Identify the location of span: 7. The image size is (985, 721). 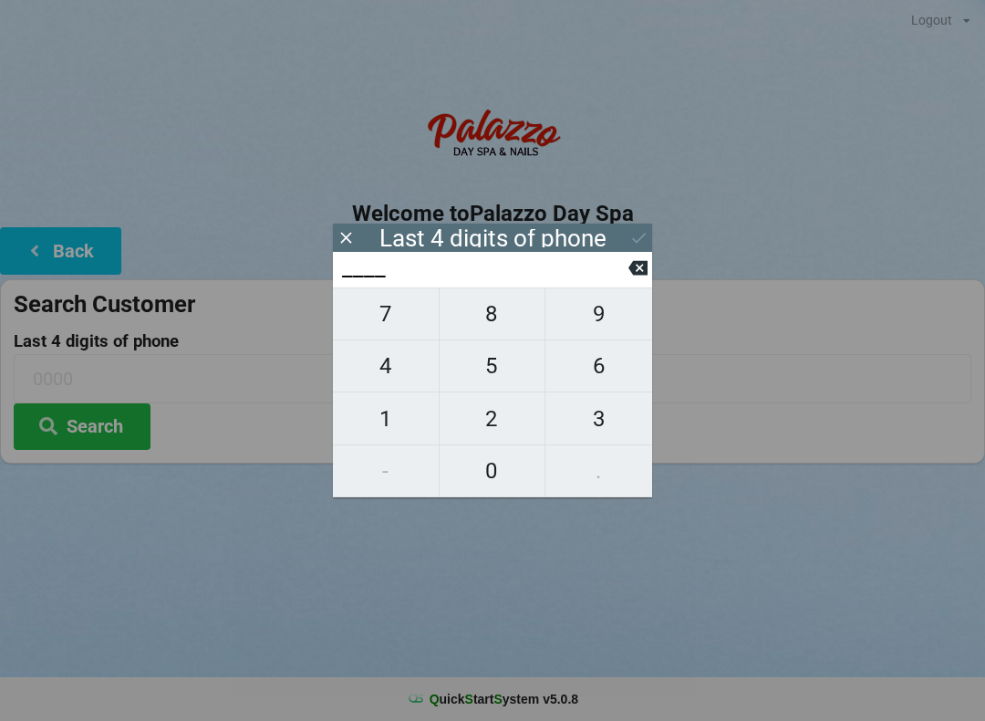
(386, 314).